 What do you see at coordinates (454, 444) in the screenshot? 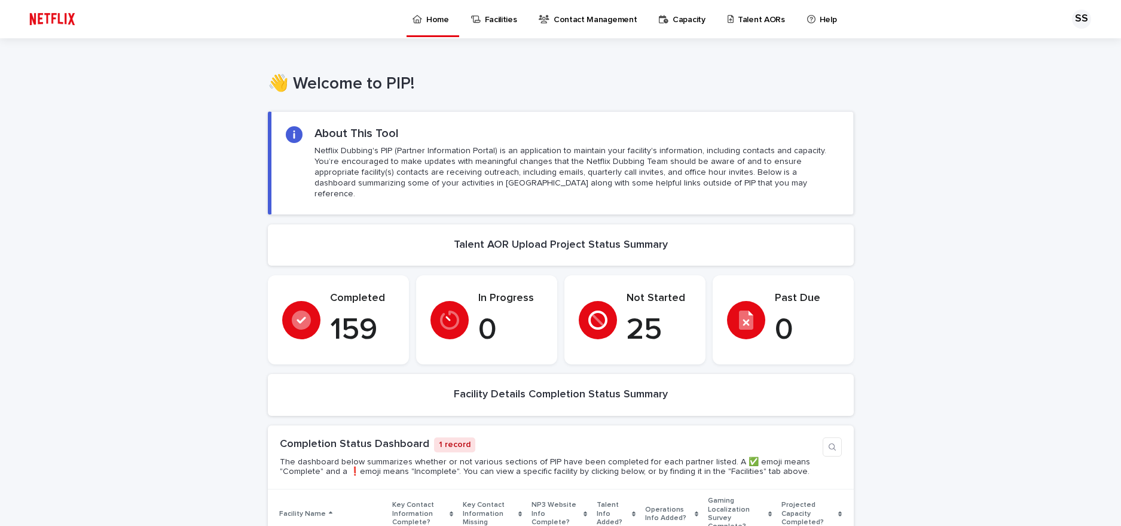
I see `p: 1 record` at bounding box center [454, 444].